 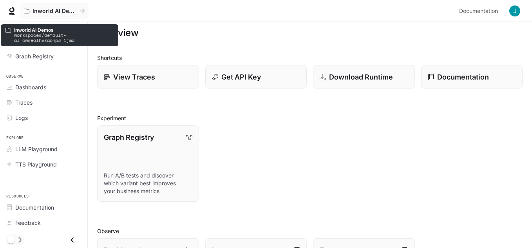 What do you see at coordinates (463, 77) in the screenshot?
I see `p: Documentation` at bounding box center [463, 77].